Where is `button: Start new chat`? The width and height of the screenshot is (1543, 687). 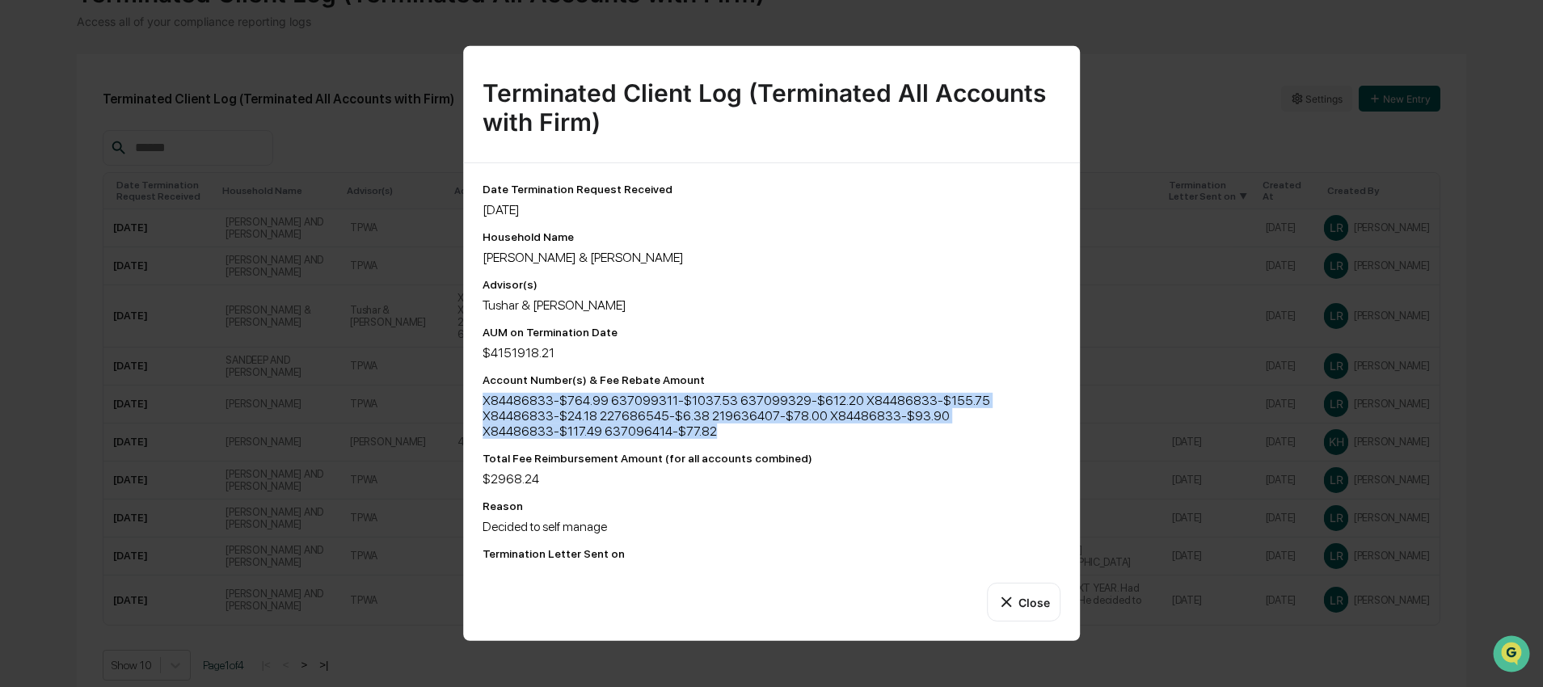 button: Start new chat is located at coordinates (284, 138).